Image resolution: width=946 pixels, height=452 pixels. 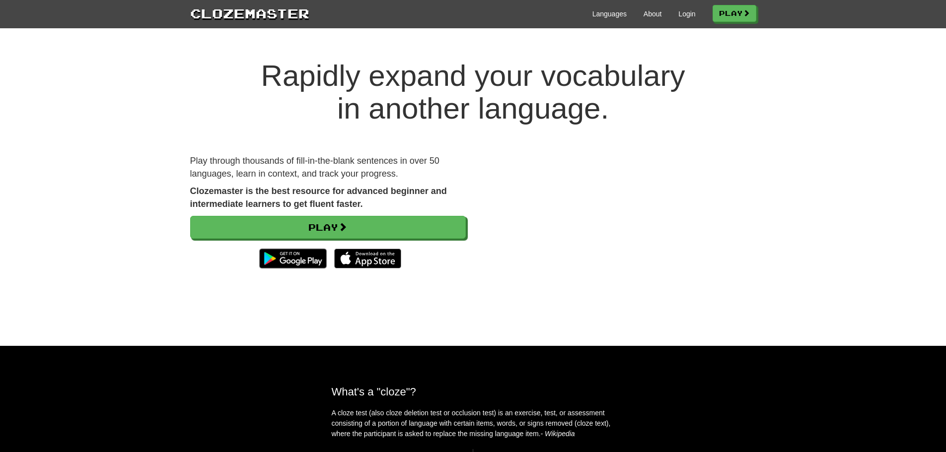 What do you see at coordinates (652, 14) in the screenshot?
I see `a: About` at bounding box center [652, 14].